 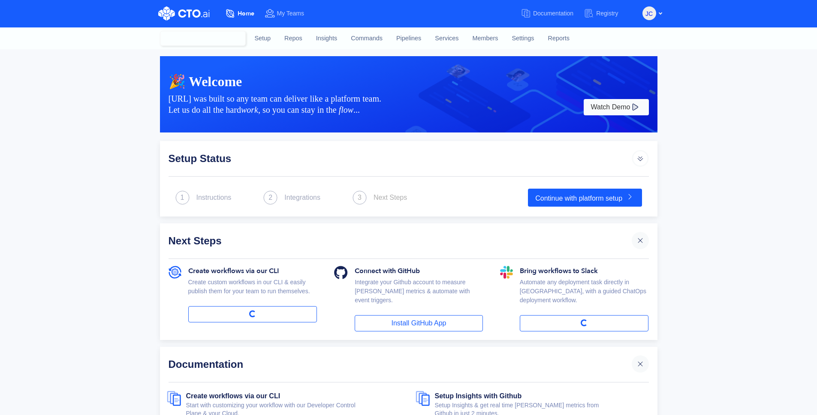 What do you see at coordinates (635, 107) in the screenshot?
I see `img: play-white.svg` at bounding box center [635, 107].